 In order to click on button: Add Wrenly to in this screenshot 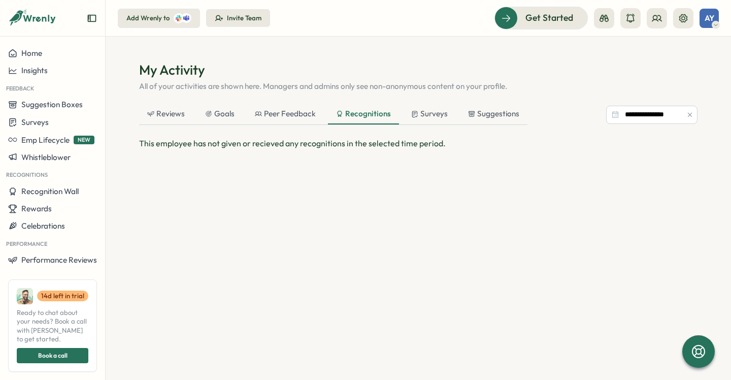, I will do `click(159, 18)`.